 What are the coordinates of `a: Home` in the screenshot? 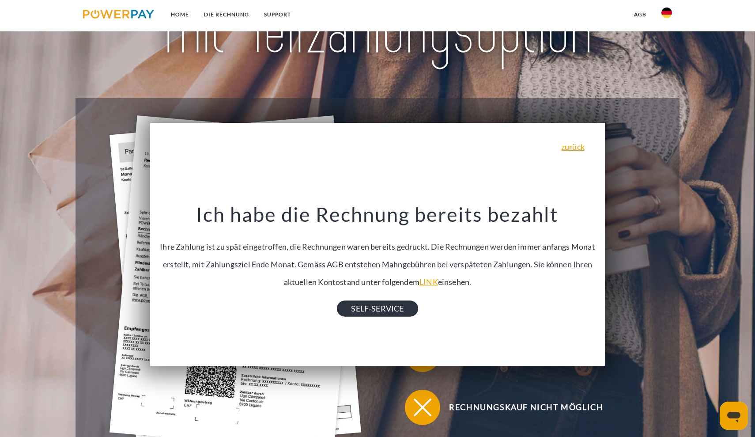 It's located at (180, 15).